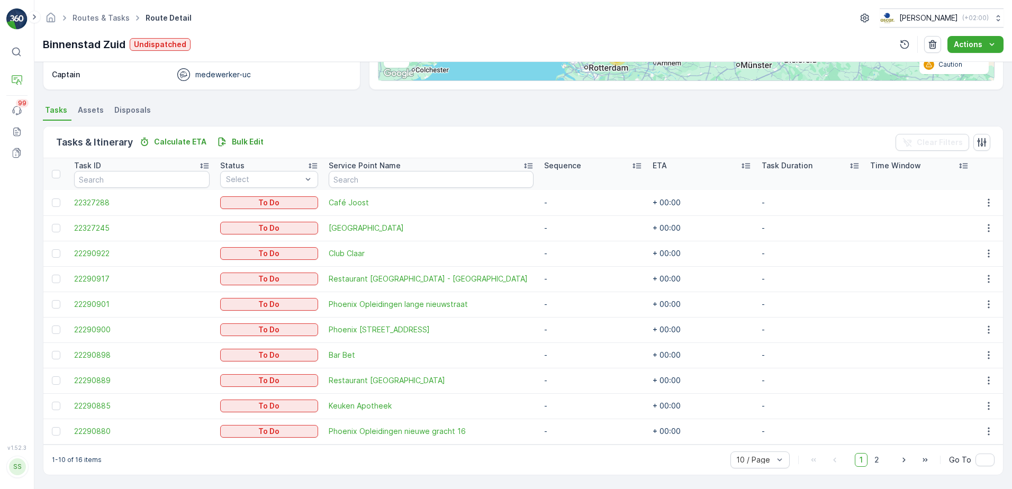 The image size is (1012, 489). What do you see at coordinates (232, 166) in the screenshot?
I see `p: Status` at bounding box center [232, 166].